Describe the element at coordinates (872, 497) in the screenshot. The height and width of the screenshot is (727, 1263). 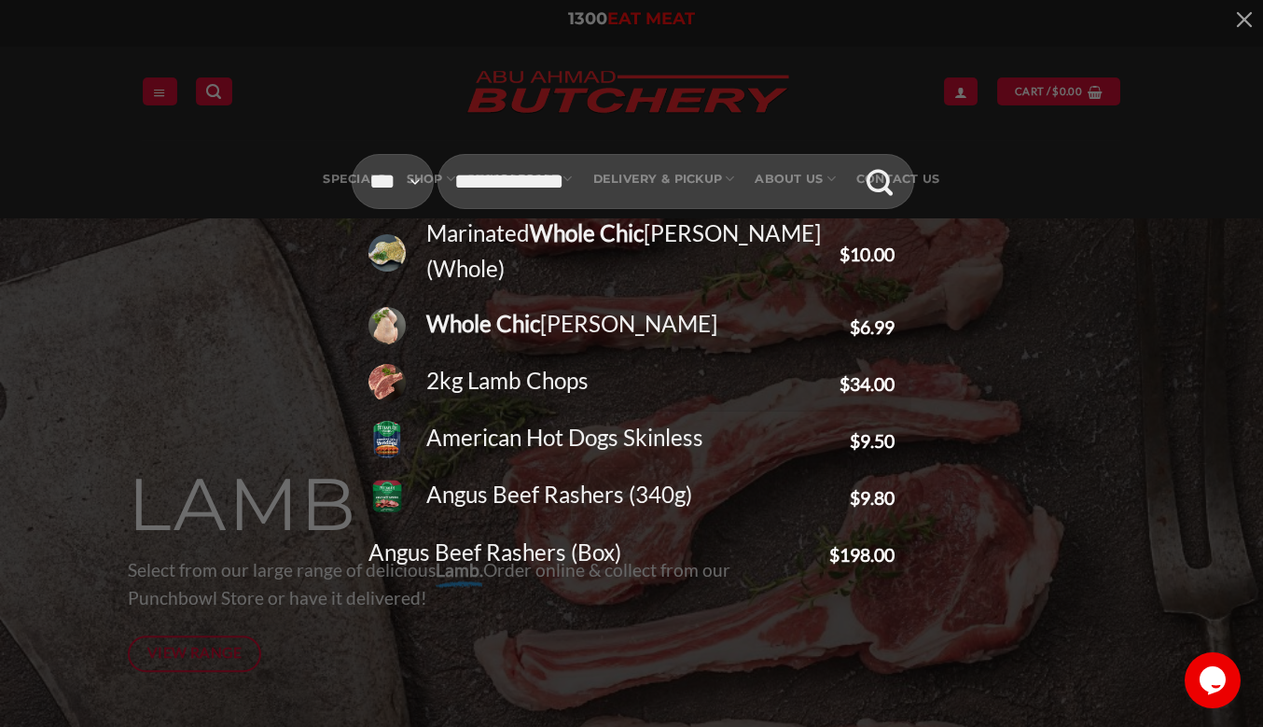
I see `bdi: 9.80` at that location.